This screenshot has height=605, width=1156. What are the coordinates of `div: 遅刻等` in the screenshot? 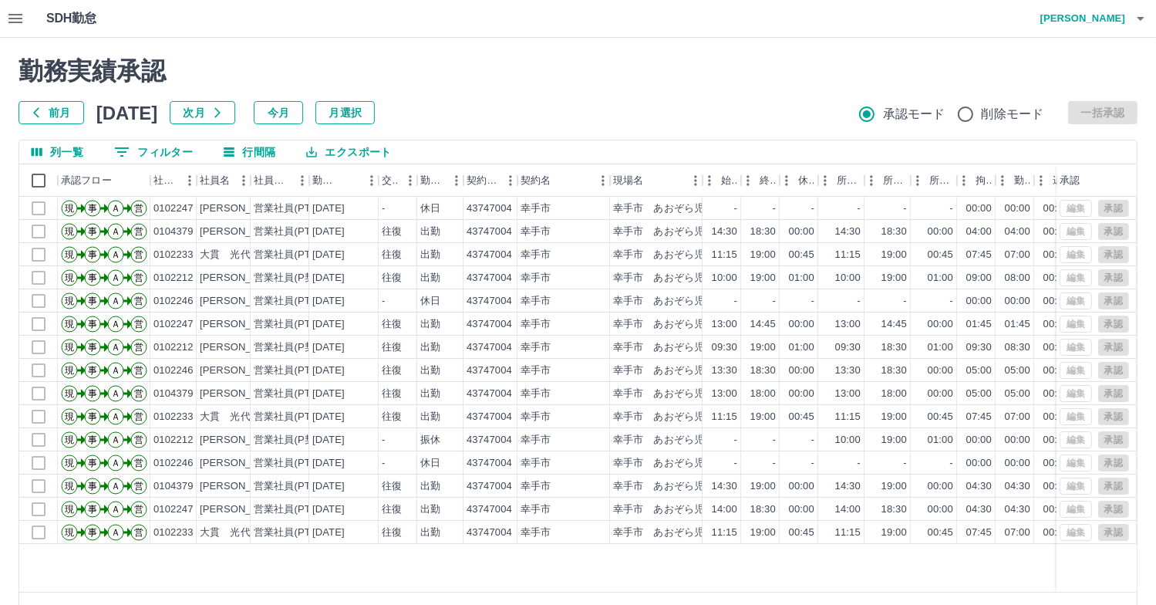 It's located at (1054, 181).